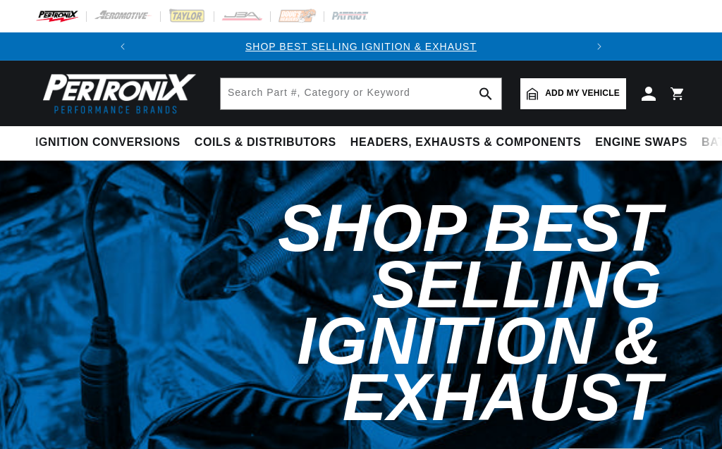 The width and height of the screenshot is (722, 449). I want to click on span: Engine Swaps, so click(641, 142).